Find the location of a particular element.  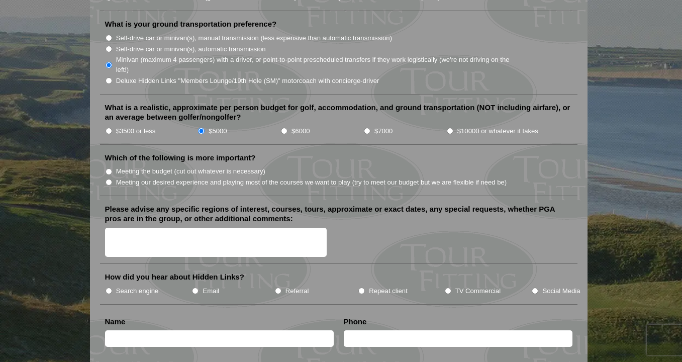

label: Self-drive car or minivan(s), manual transmission (less expensive than automatic transmission) is located at coordinates (254, 38).